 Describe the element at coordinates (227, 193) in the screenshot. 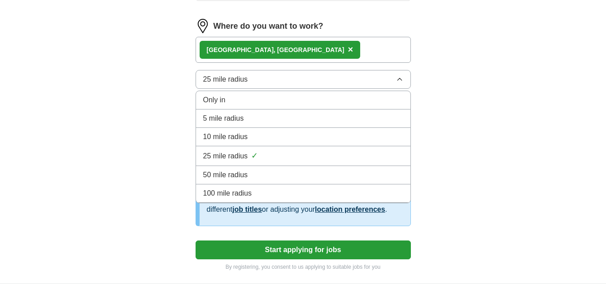

I see `span: 100 mile radius` at that location.